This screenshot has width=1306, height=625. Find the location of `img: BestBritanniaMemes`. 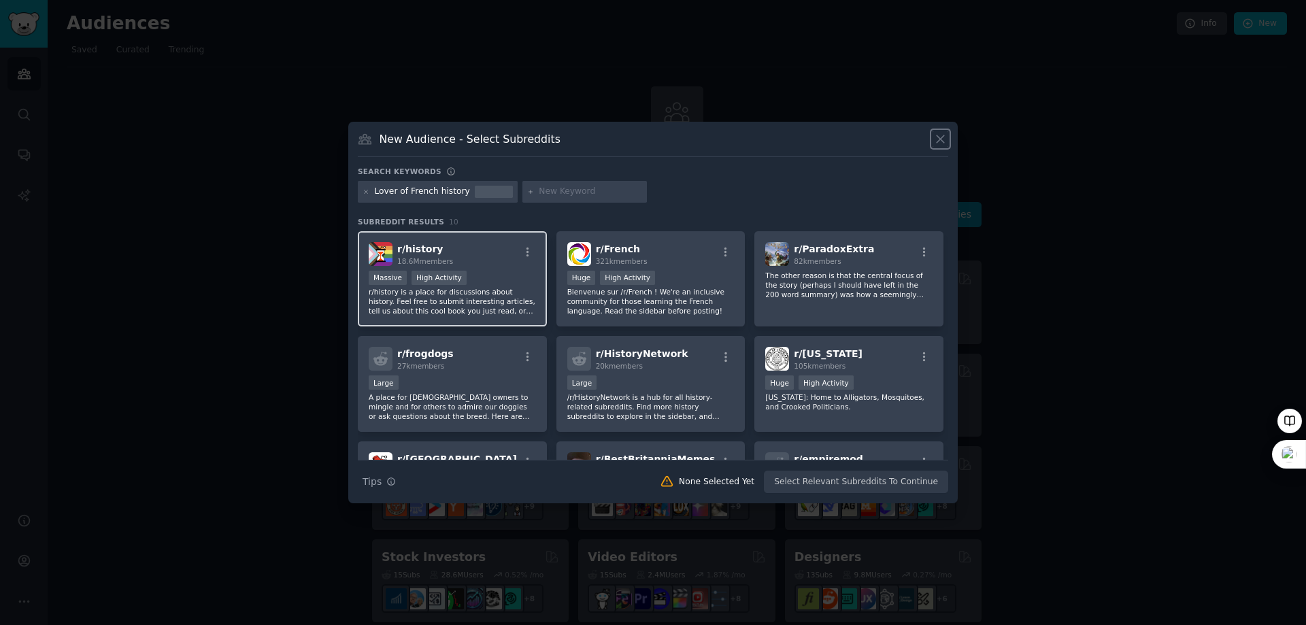

img: BestBritanniaMemes is located at coordinates (579, 464).